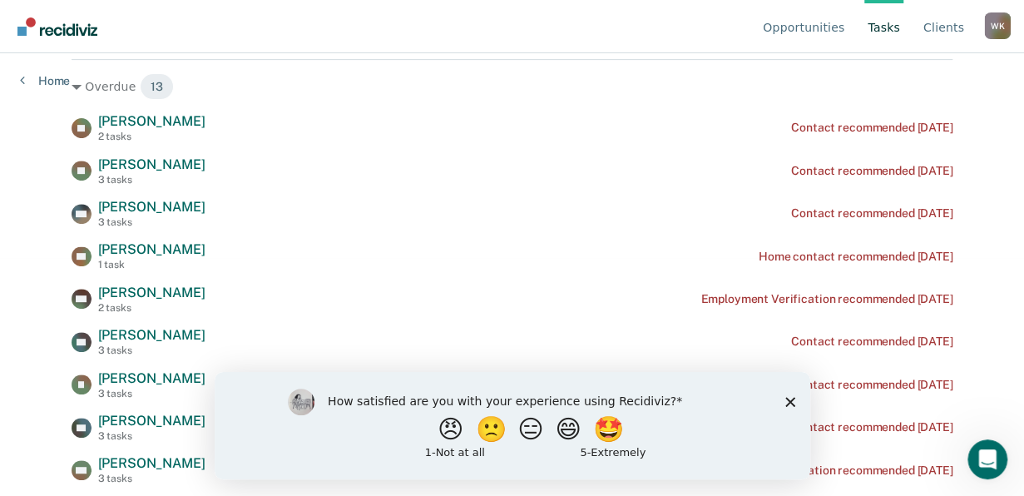 The image size is (1024, 496). Describe the element at coordinates (57, 27) in the screenshot. I see `img: Recidiviz` at that location.